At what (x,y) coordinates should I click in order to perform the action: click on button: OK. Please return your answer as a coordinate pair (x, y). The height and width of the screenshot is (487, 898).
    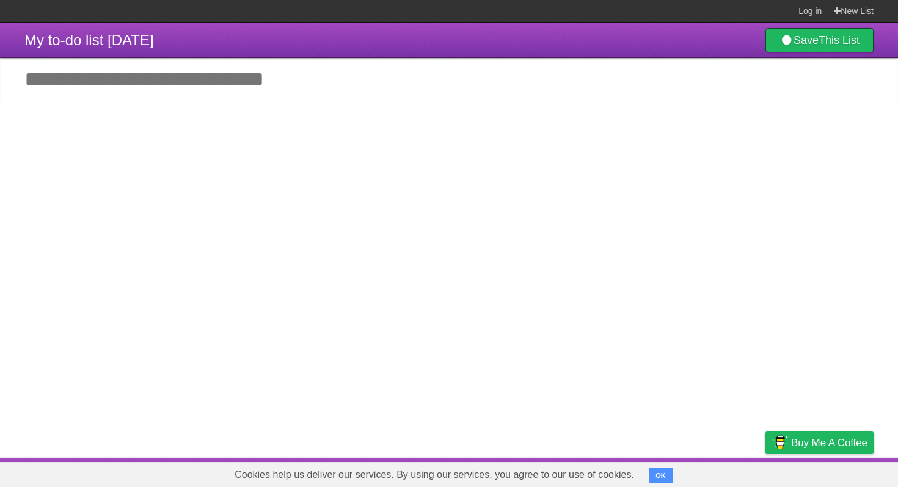
    Looking at the image, I should click on (660, 476).